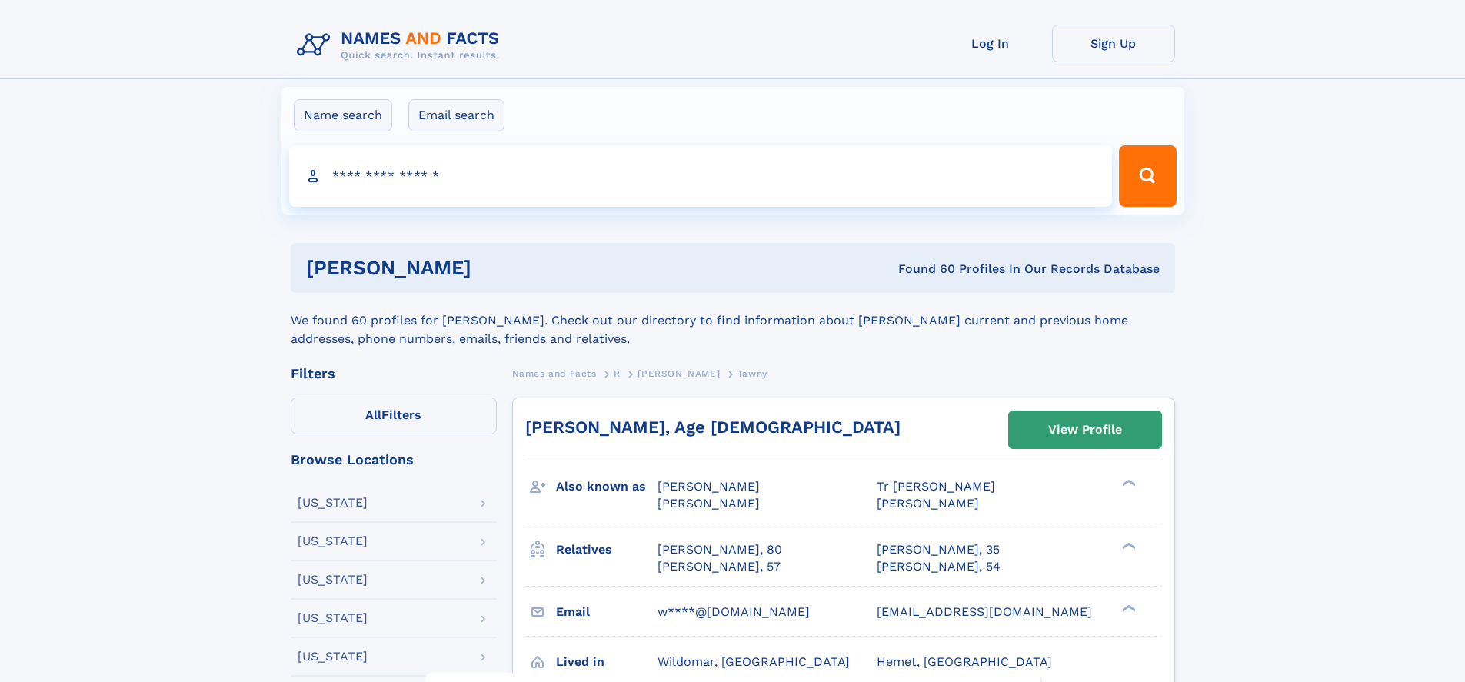 The height and width of the screenshot is (682, 1465). Describe the element at coordinates (394, 460) in the screenshot. I see `div: Browse Locations` at that location.